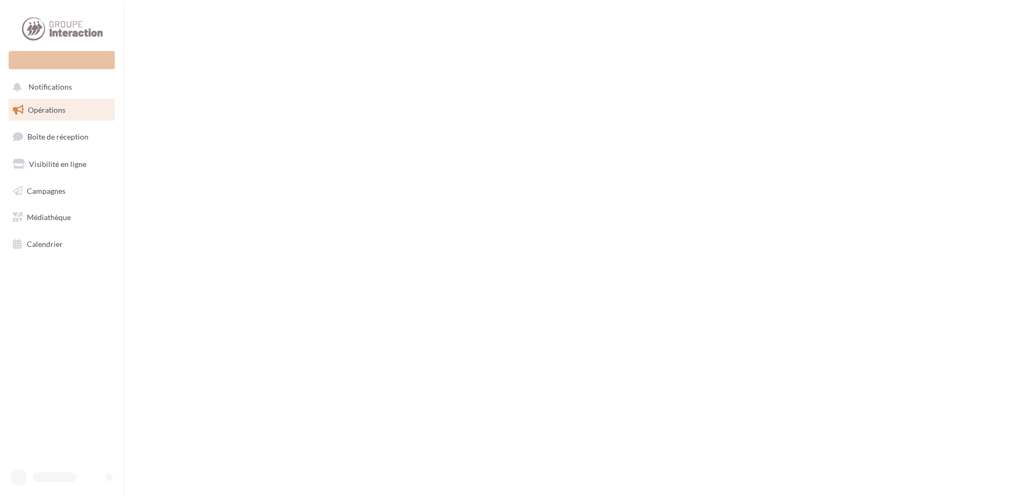 The image size is (1026, 496). What do you see at coordinates (62, 136) in the screenshot?
I see `a: Boîte de réception` at bounding box center [62, 136].